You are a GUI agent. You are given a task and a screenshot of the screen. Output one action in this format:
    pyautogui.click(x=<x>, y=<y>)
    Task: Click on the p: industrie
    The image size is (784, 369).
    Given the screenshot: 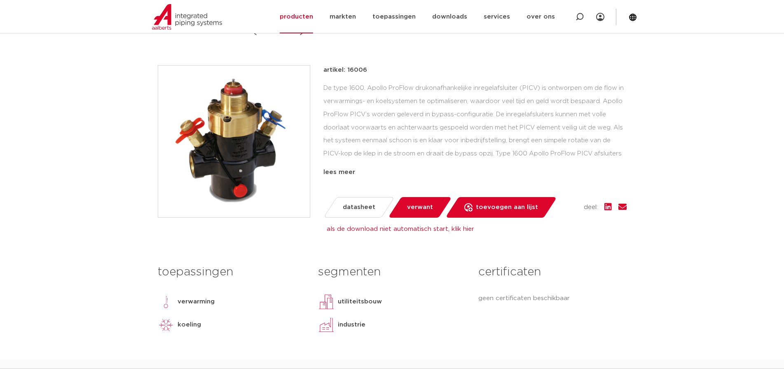 What is the action you would take?
    pyautogui.click(x=351, y=325)
    